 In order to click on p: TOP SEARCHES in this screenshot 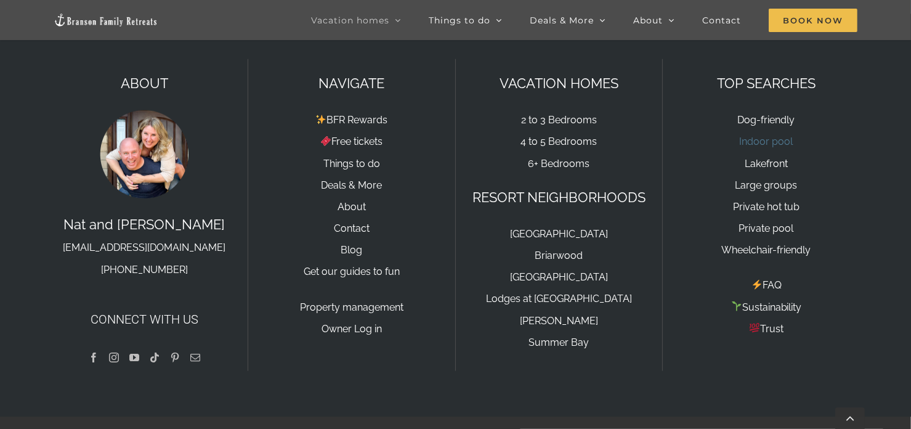, I will do `click(767, 83)`.